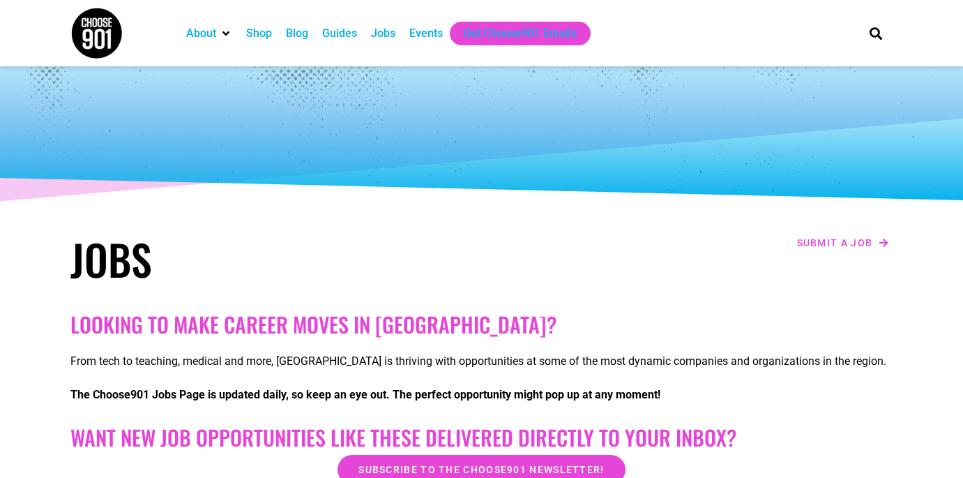 This screenshot has width=963, height=478. What do you see at coordinates (297, 33) in the screenshot?
I see `a: Blog` at bounding box center [297, 33].